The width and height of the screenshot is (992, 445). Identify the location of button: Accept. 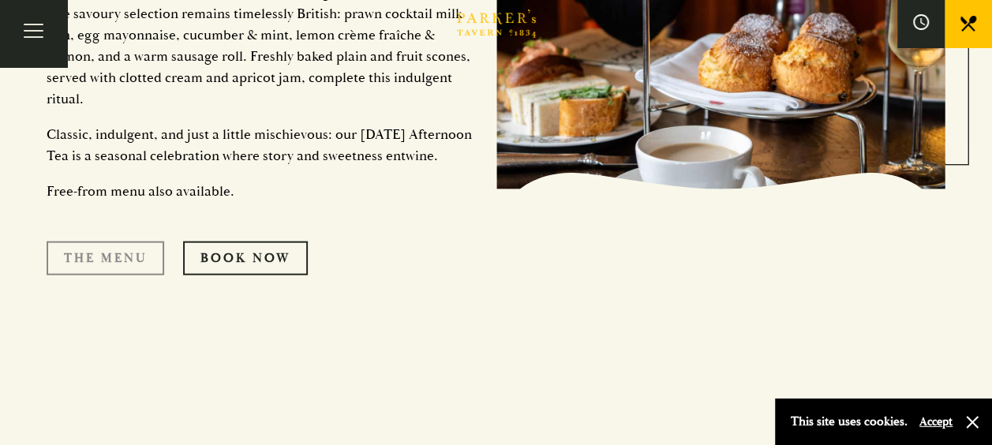
(936, 421).